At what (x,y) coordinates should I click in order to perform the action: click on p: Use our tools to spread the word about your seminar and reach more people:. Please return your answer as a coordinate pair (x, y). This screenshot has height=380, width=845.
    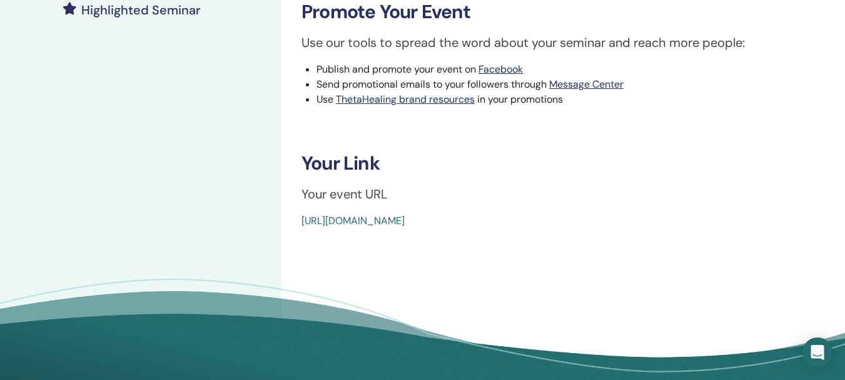
    Looking at the image, I should click on (563, 43).